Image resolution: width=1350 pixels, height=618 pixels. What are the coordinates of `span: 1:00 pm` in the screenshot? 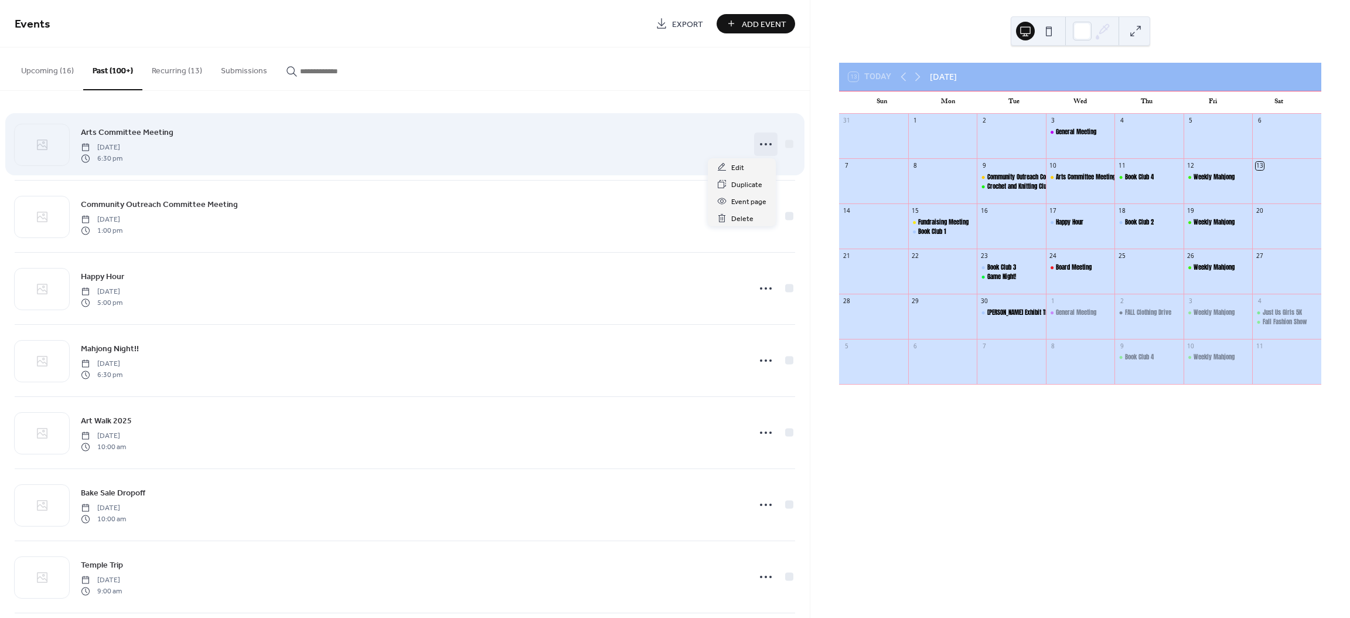 It's located at (101, 230).